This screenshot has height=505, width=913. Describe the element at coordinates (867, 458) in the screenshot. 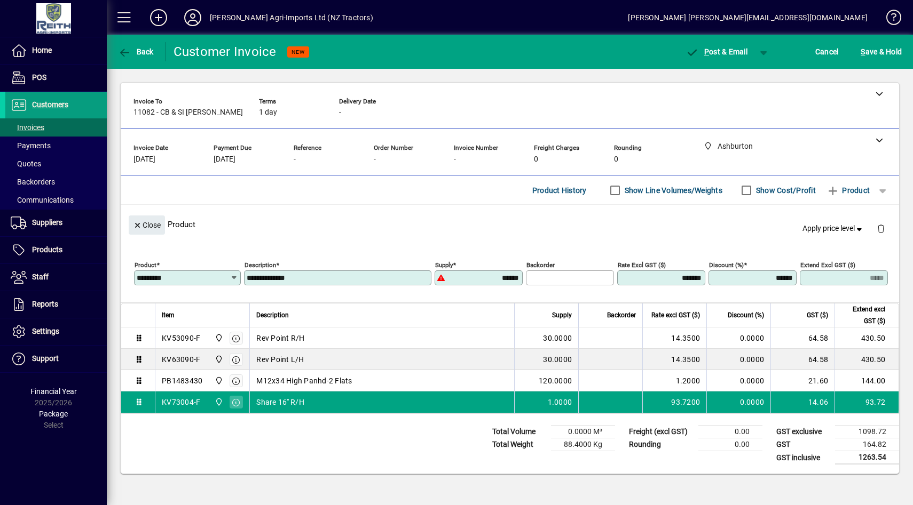

I see `td: 1263.54` at that location.